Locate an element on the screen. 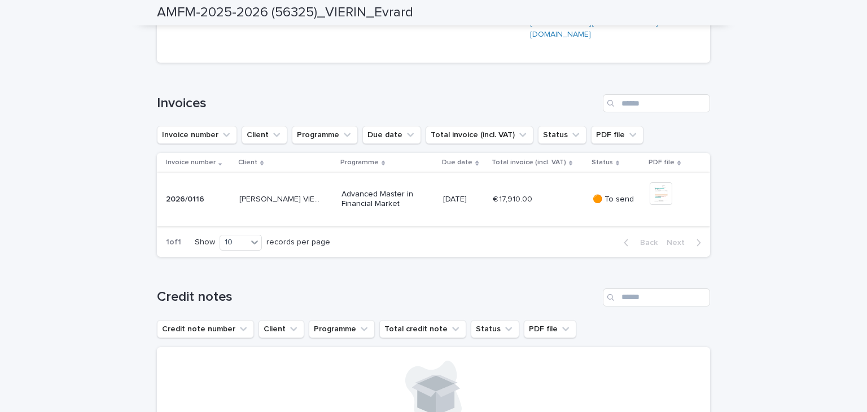 This screenshot has height=412, width=867. div: 10 is located at coordinates (234, 242).